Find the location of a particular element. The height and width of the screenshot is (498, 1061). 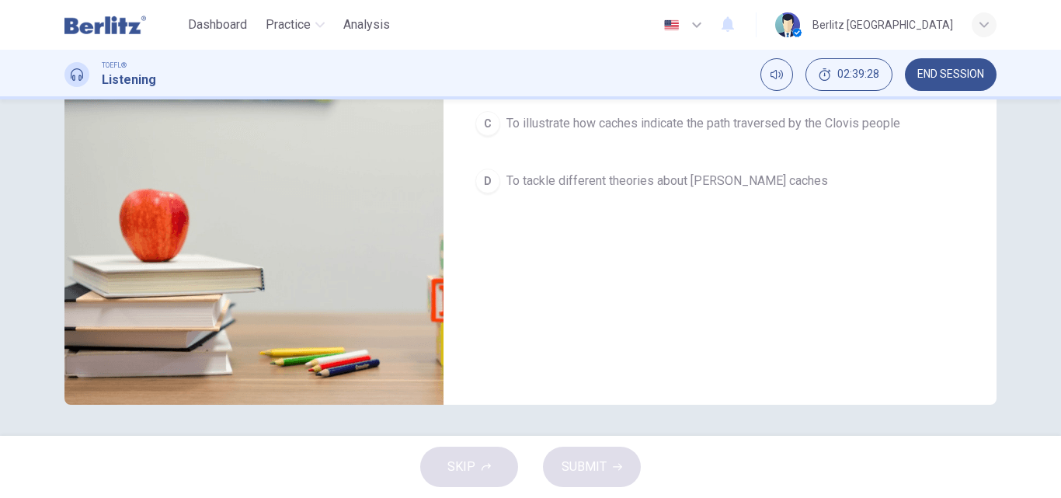

button: Analysis is located at coordinates (367, 25).